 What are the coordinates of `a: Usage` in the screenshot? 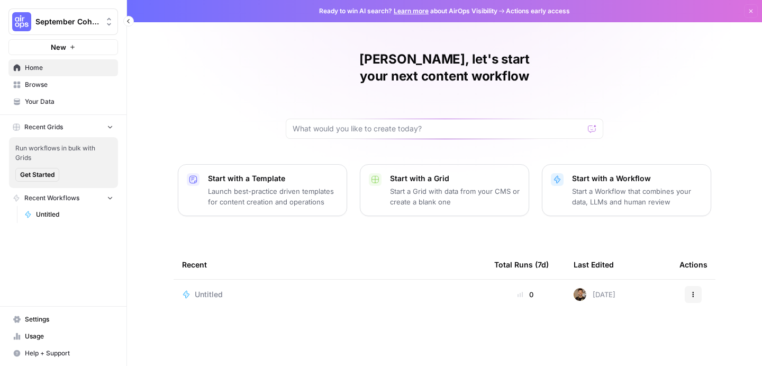 It's located at (63, 336).